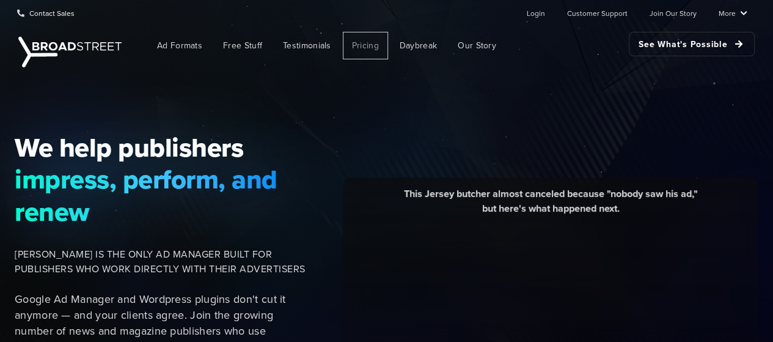 This screenshot has width=773, height=342. Describe the element at coordinates (692, 44) in the screenshot. I see `a: See What's Possible` at that location.